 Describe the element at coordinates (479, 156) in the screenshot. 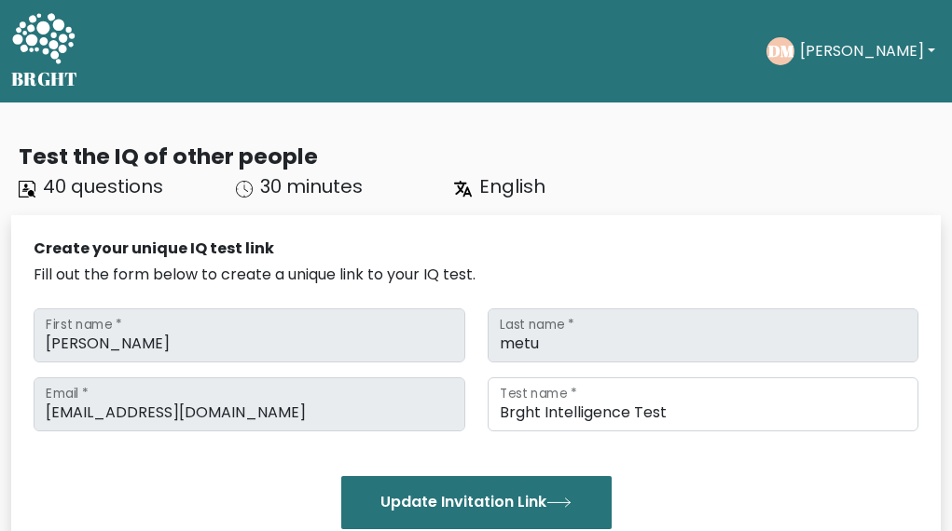

I see `div: Test the IQ of other people` at that location.